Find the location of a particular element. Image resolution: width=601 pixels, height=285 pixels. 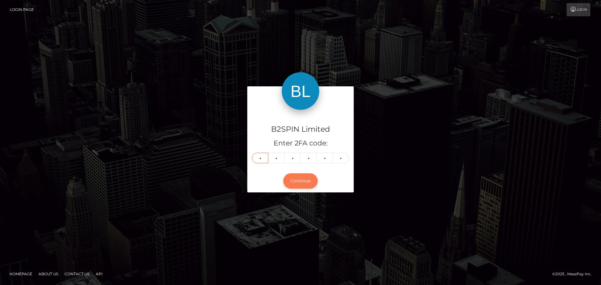

button: Continue is located at coordinates (301, 181).